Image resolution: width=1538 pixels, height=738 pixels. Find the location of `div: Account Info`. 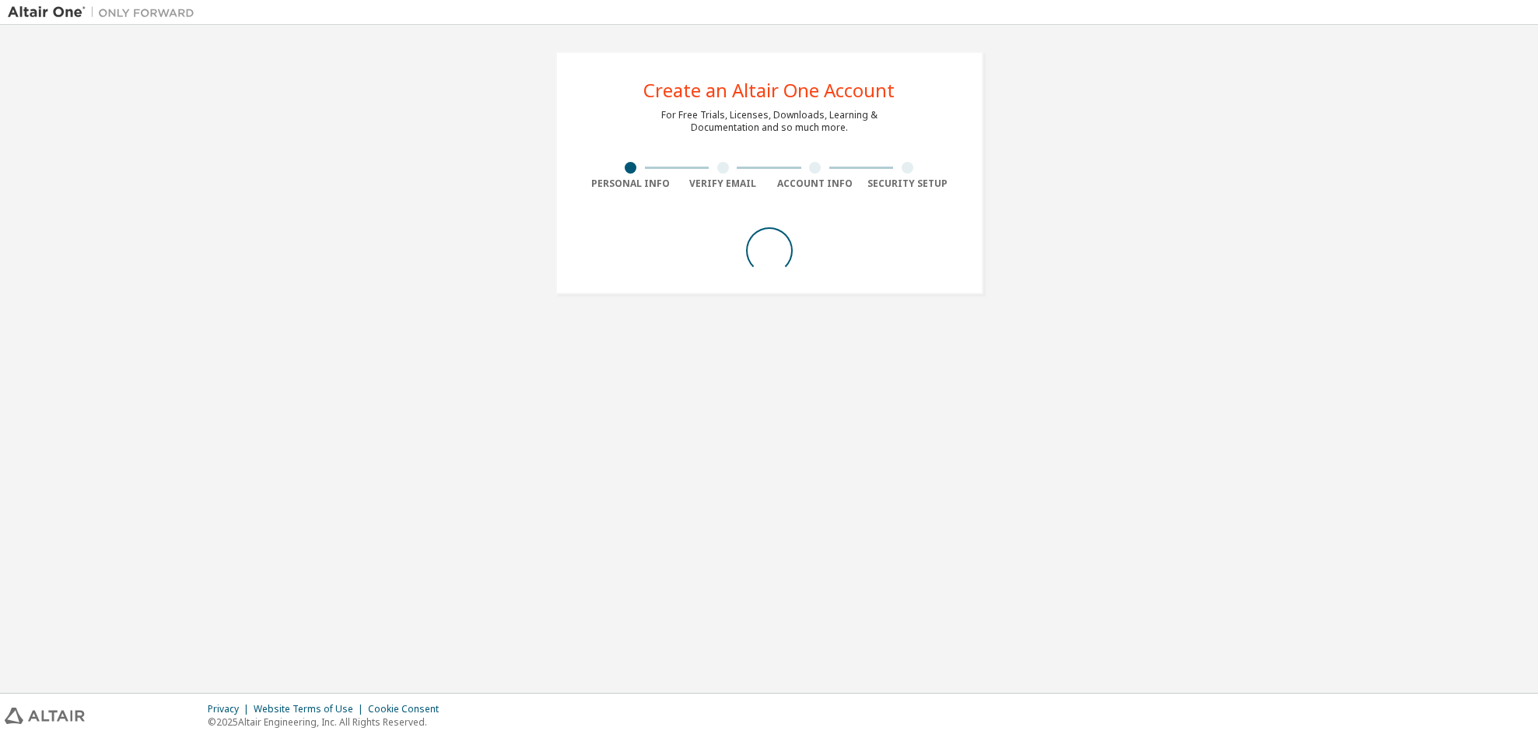

div: Account Info is located at coordinates (816, 184).